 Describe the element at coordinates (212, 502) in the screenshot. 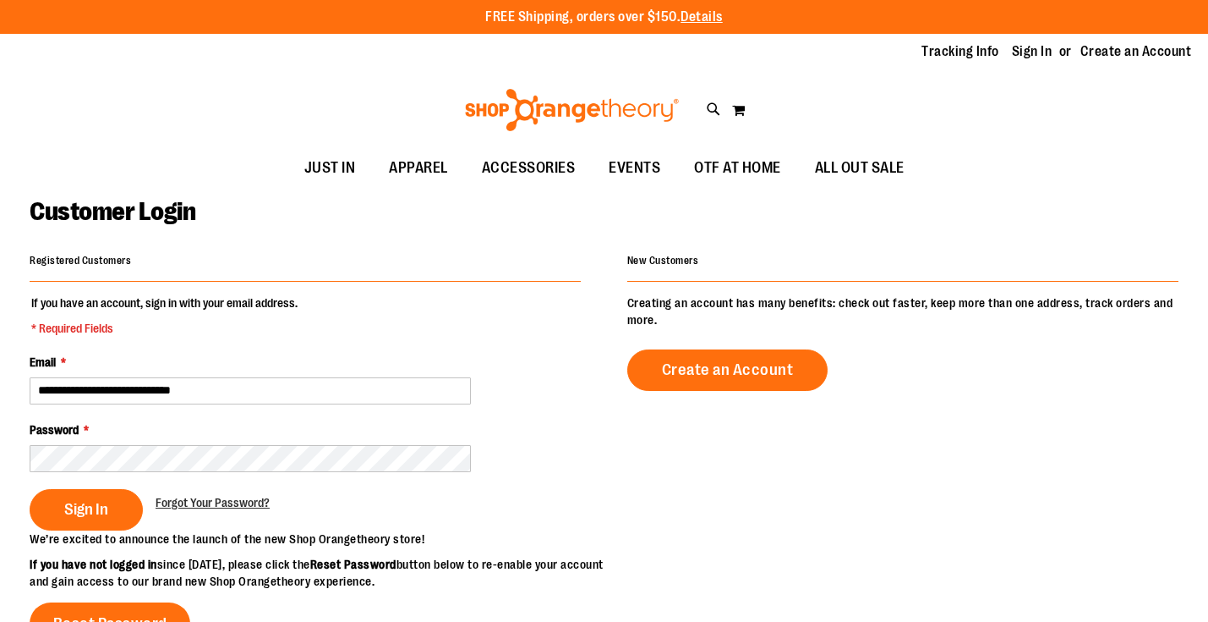

I see `span: Forgot Your Password?` at that location.